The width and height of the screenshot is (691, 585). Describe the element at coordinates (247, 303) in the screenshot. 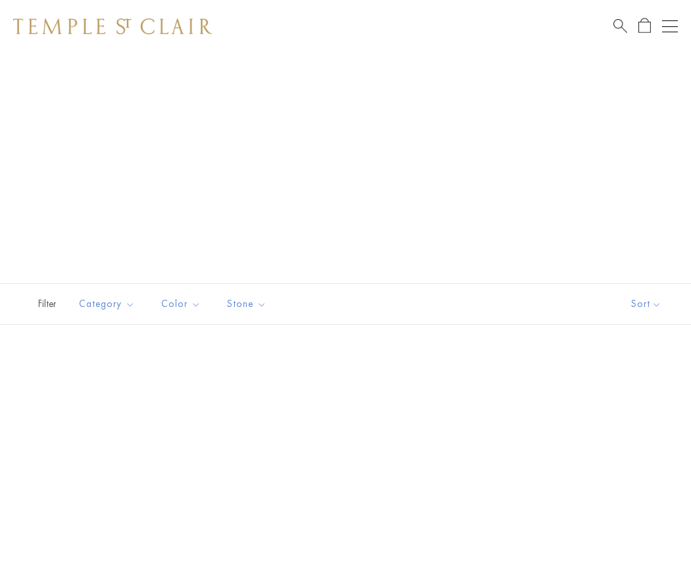

I see `button: Stone` at that location.